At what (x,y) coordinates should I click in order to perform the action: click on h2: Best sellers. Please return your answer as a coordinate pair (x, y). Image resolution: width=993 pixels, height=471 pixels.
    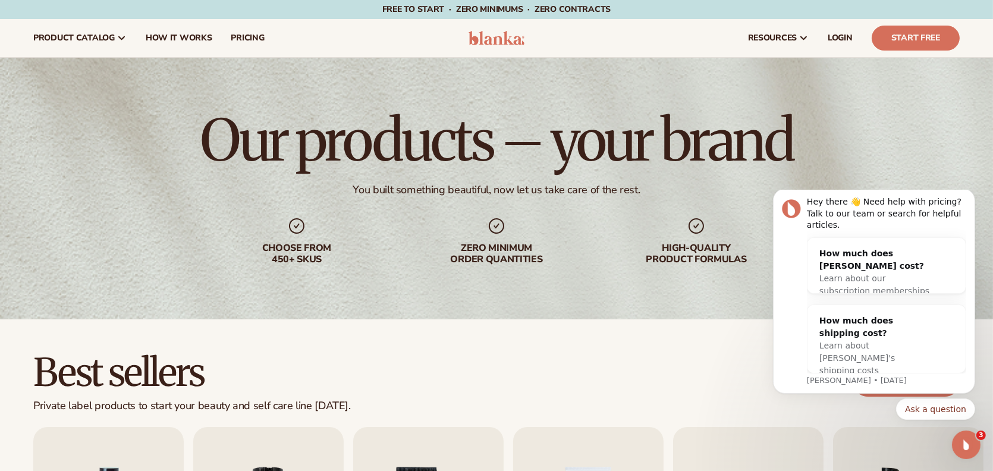
    Looking at the image, I should click on (192, 372).